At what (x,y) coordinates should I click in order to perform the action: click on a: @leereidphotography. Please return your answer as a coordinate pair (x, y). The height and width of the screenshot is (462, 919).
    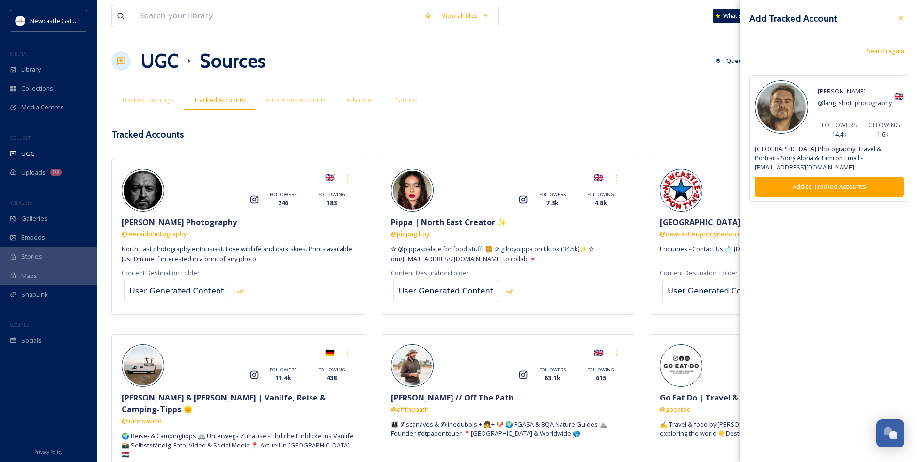
    Looking at the image, I should click on (154, 234).